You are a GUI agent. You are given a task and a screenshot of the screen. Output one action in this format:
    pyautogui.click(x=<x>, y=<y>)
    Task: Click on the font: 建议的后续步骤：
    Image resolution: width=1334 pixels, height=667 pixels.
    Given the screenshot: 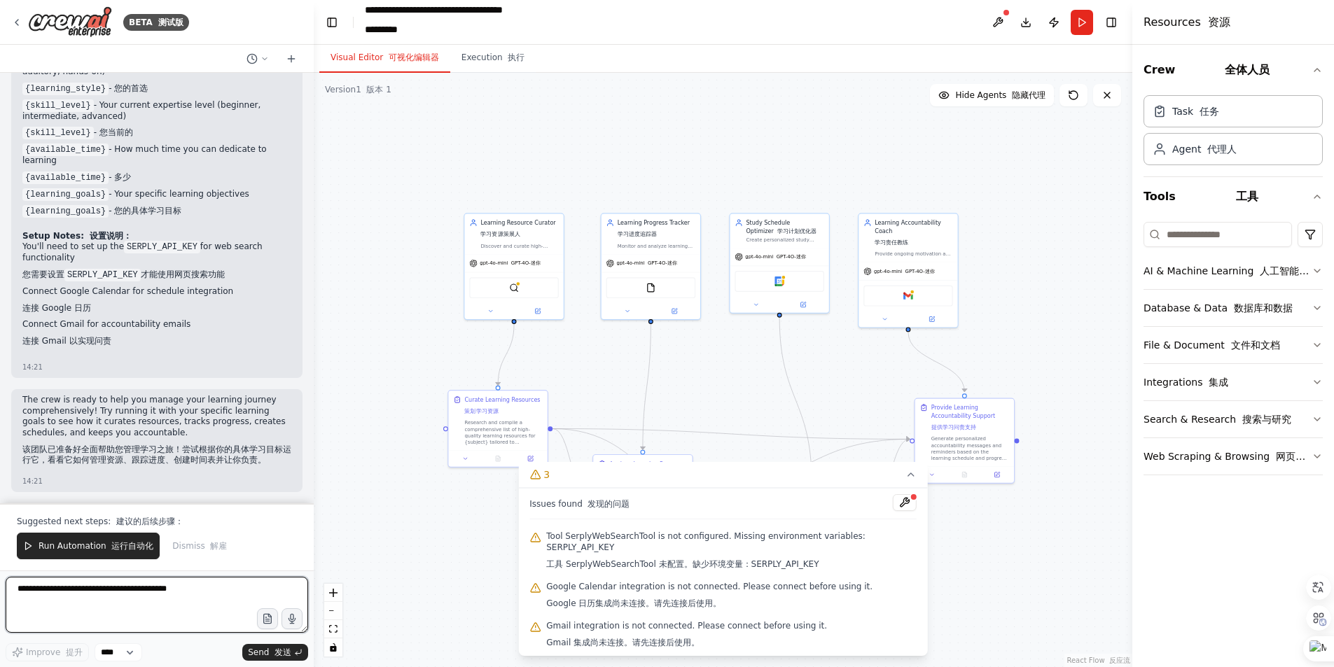 What is the action you would take?
    pyautogui.click(x=150, y=522)
    